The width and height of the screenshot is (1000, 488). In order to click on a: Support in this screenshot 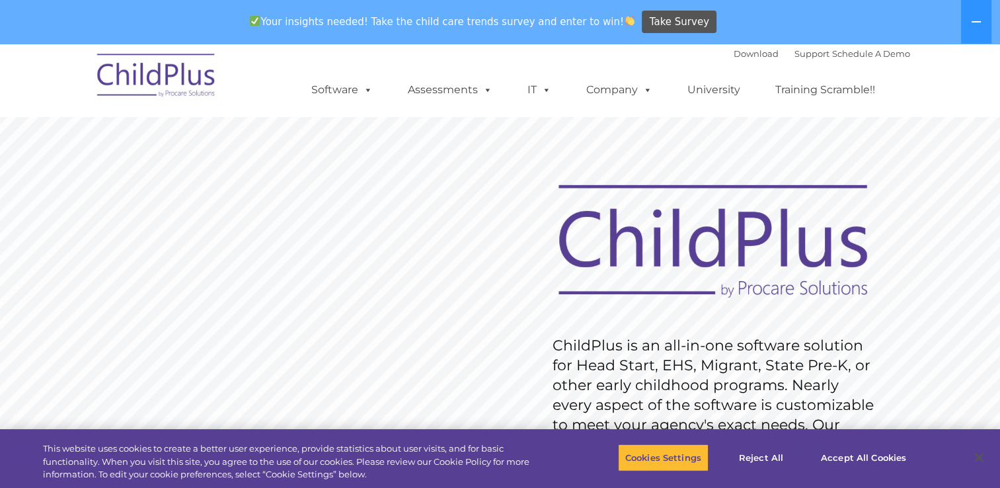, I will do `click(812, 54)`.